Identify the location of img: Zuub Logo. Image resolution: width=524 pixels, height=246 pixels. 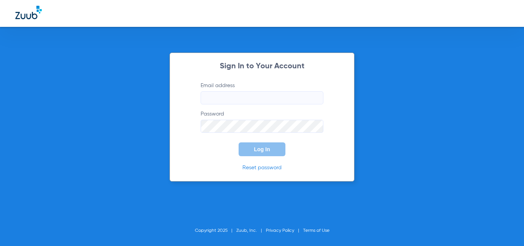
(28, 12).